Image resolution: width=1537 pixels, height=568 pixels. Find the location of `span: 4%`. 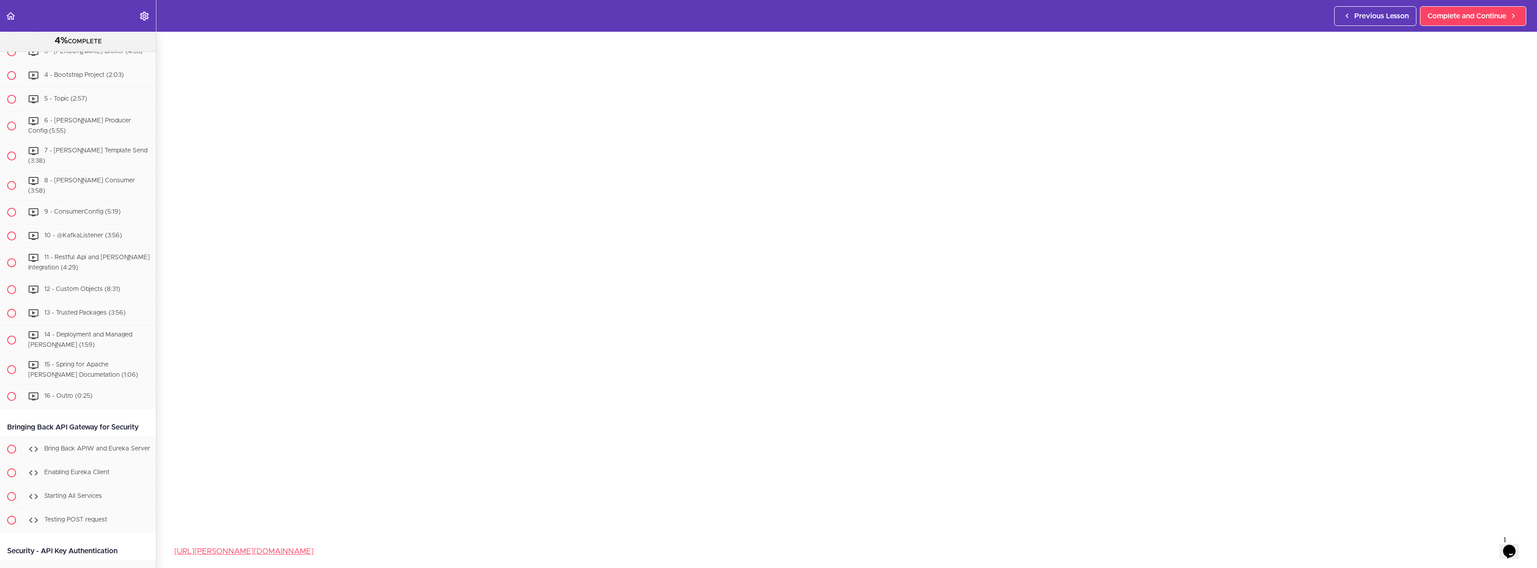

span: 4% is located at coordinates (61, 41).